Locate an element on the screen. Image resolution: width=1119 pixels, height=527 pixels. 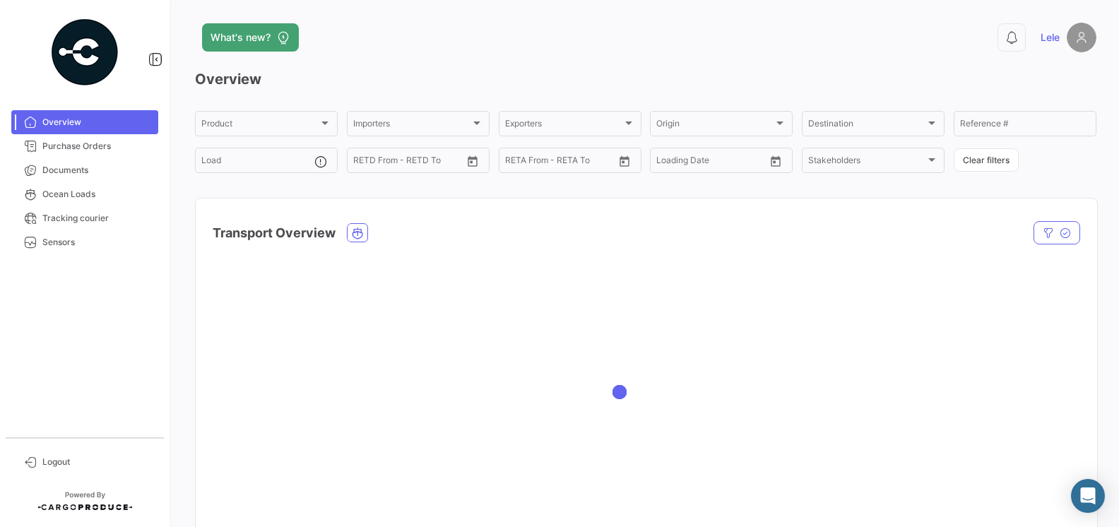
span: Destination is located at coordinates (867, 126).